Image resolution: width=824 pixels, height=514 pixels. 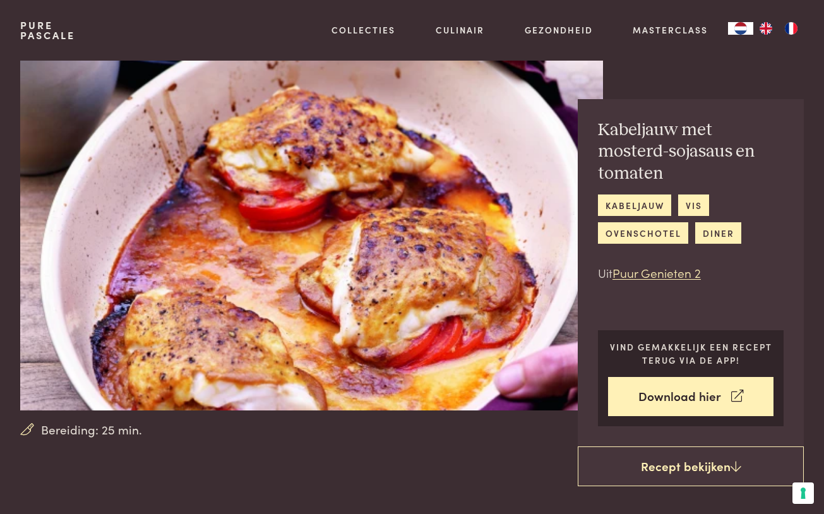 I want to click on a: Gezondheid, so click(x=558, y=30).